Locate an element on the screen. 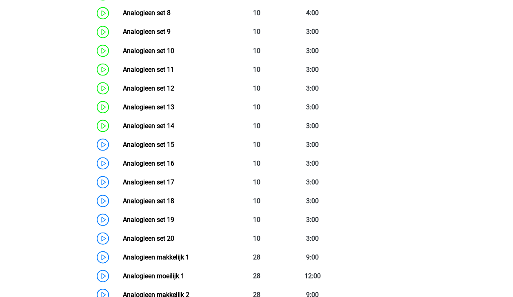 The image size is (513, 297). a: Analogieen set 8 is located at coordinates (146, 13).